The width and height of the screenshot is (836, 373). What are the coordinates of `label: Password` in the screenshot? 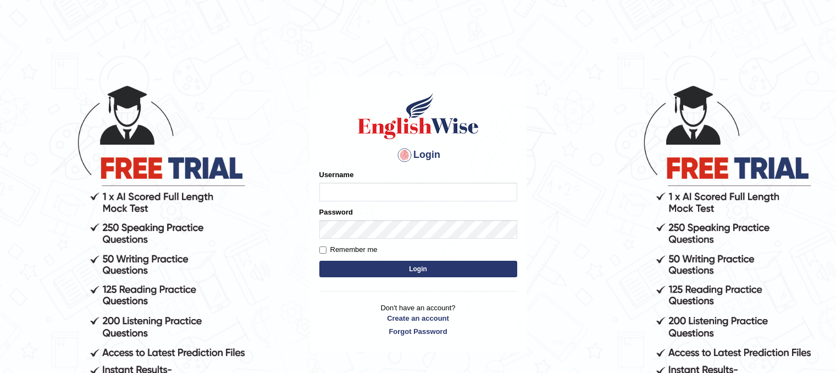 It's located at (336, 212).